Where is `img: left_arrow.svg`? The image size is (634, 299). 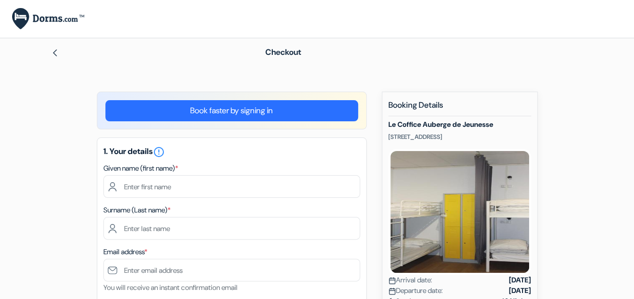 img: left_arrow.svg is located at coordinates (55, 53).